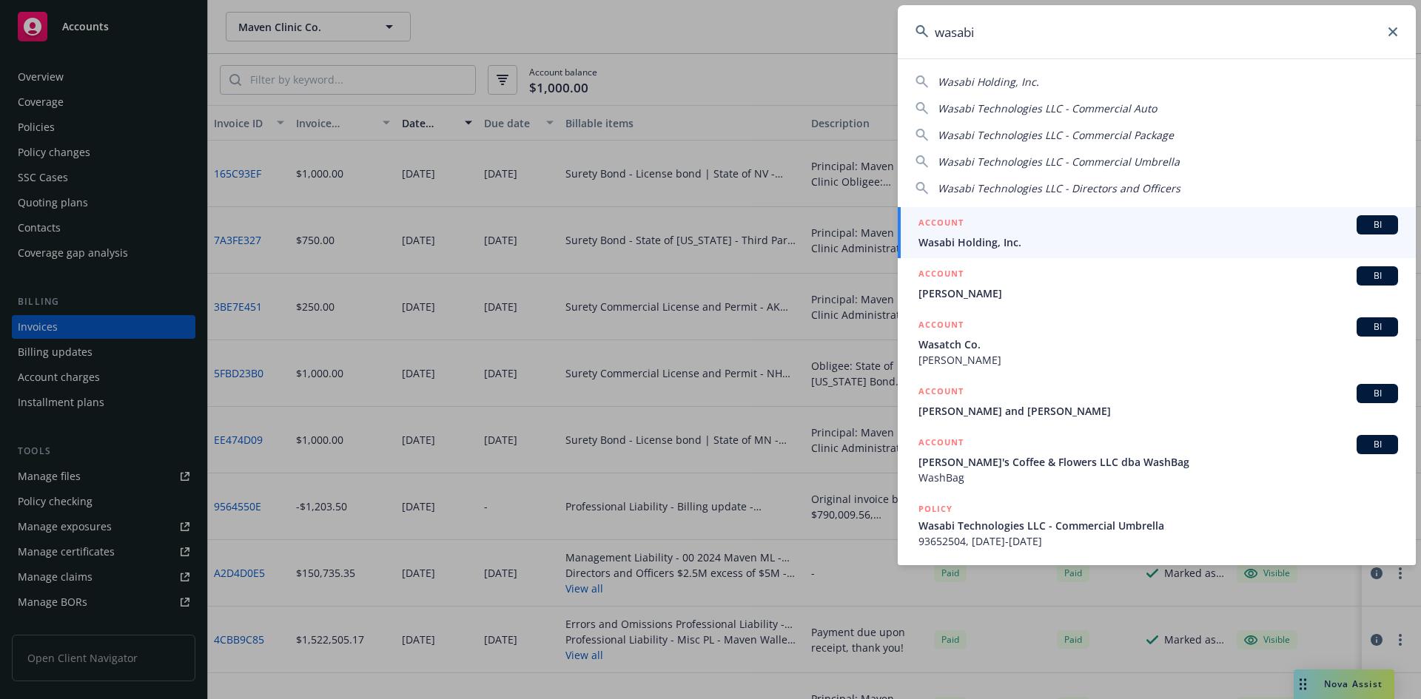  What do you see at coordinates (1156, 232) in the screenshot?
I see `a: ACCOUNTBIWasabi Holding, Inc.` at bounding box center [1156, 232].